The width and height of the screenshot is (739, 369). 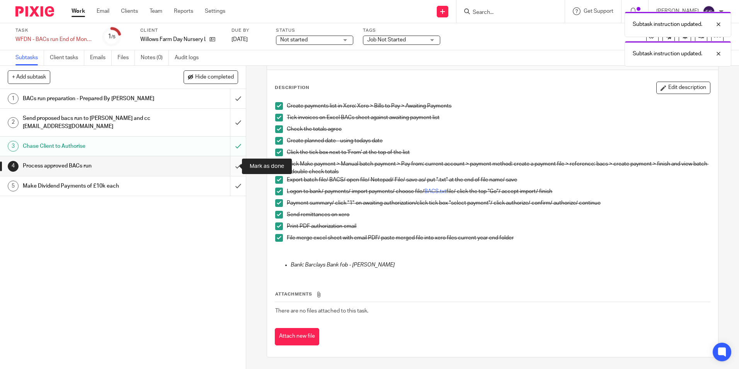 What do you see at coordinates (173, 39) in the screenshot?
I see `p: Willows Farm Day Nursery Ltd` at bounding box center [173, 39].